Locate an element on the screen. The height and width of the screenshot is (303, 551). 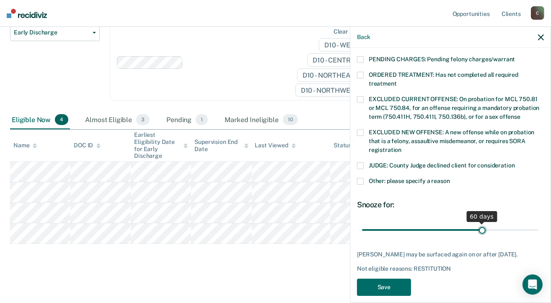
button: Back is located at coordinates (364, 37).